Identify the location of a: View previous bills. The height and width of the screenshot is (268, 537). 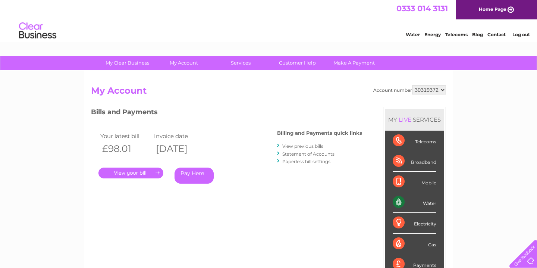
(303, 146).